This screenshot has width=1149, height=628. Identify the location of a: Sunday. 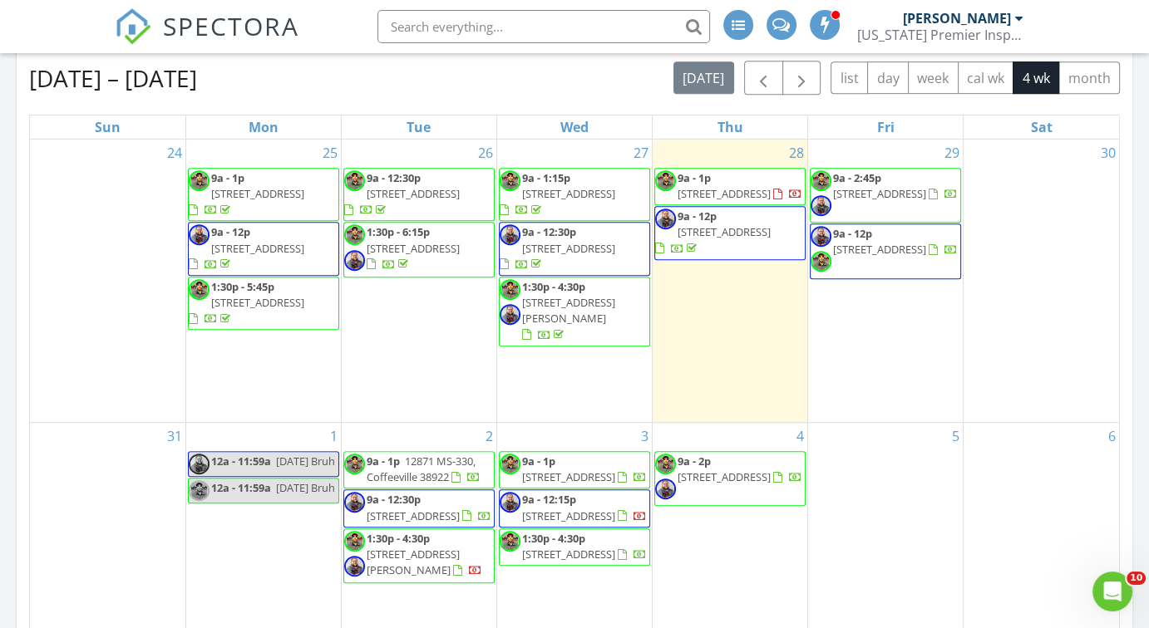
(107, 127).